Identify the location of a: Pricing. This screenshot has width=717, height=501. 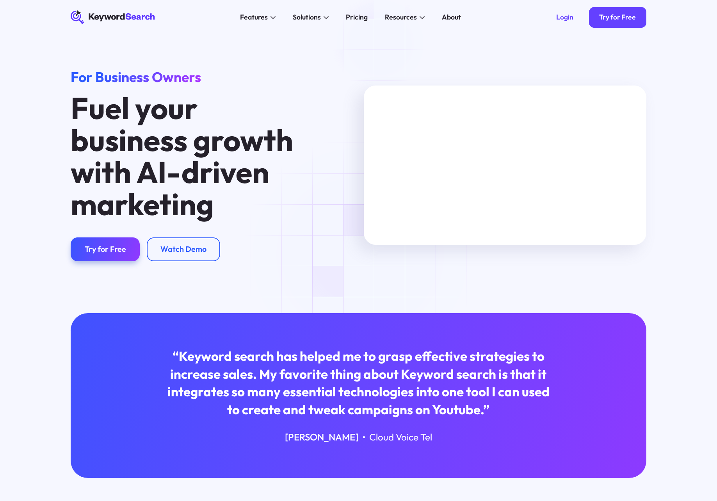
(357, 17).